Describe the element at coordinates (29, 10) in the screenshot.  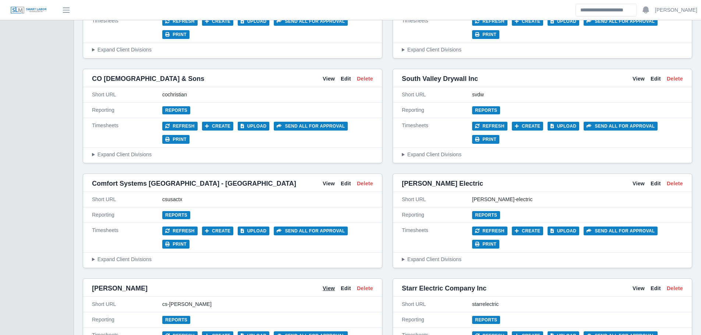
I see `img: SLM Logo` at that location.